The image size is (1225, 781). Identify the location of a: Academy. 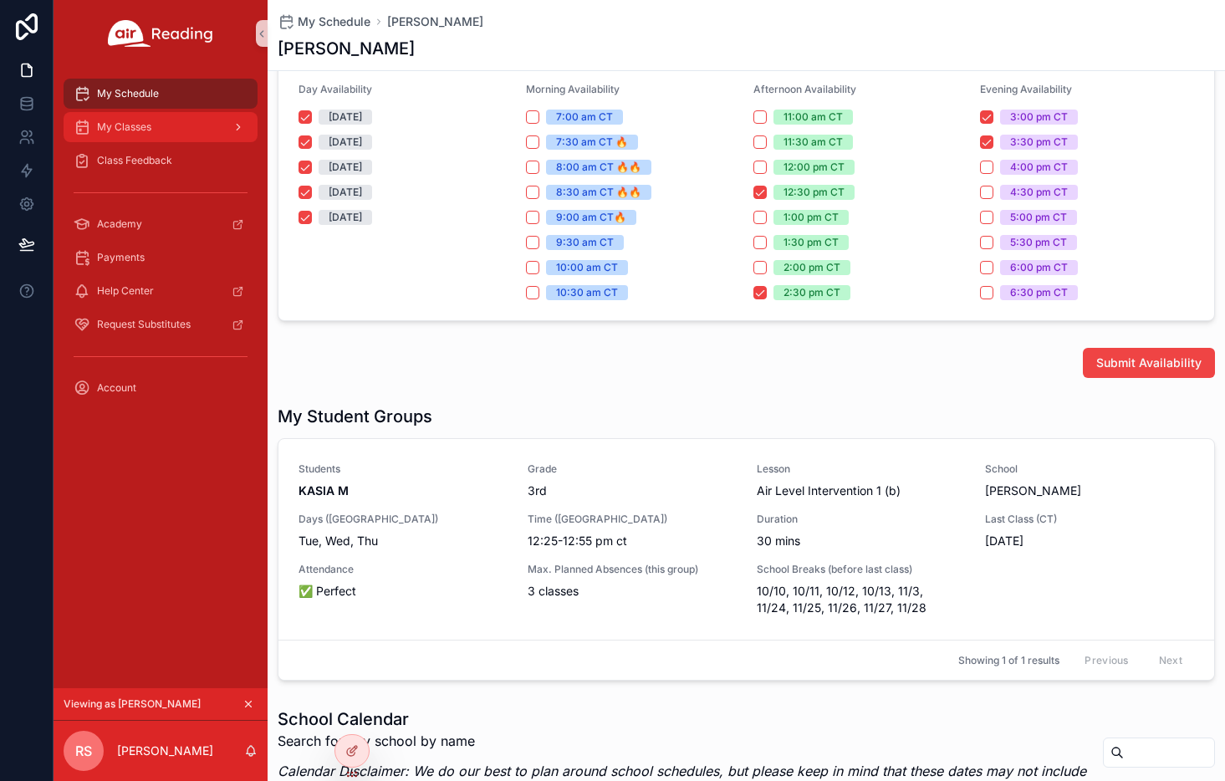
(161, 224).